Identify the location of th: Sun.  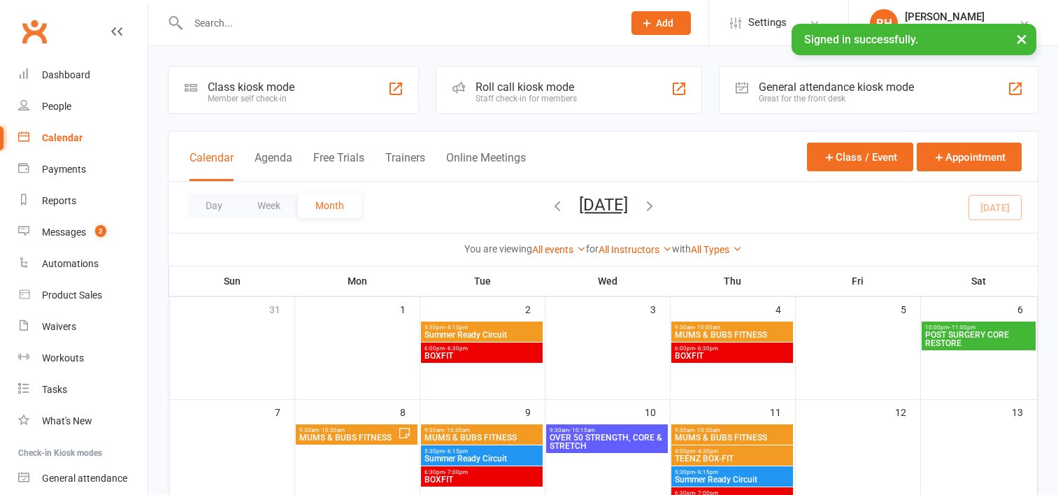
(231, 281).